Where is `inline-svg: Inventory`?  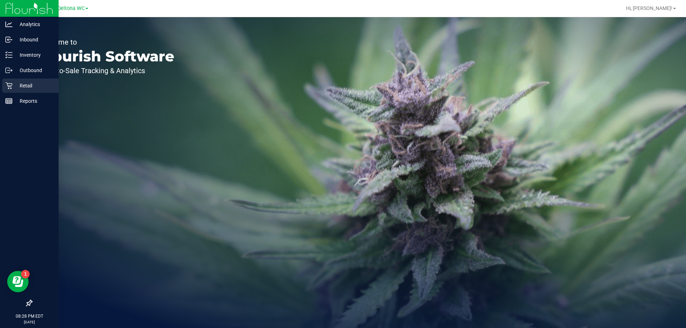 inline-svg: Inventory is located at coordinates (9, 55).